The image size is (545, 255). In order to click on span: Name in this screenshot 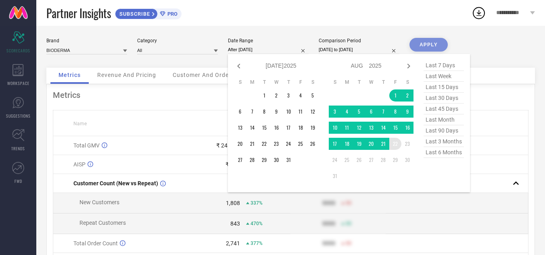, I will do `click(80, 124)`.